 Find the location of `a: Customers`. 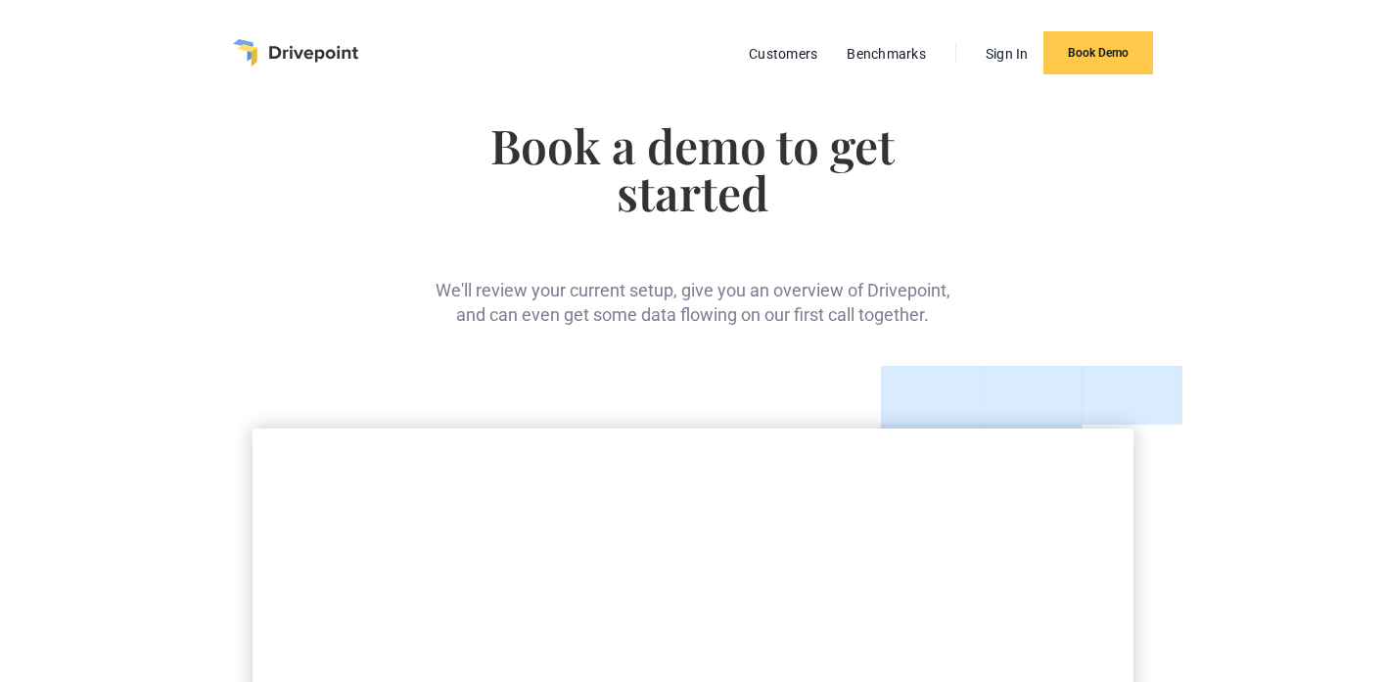

a: Customers is located at coordinates (783, 54).